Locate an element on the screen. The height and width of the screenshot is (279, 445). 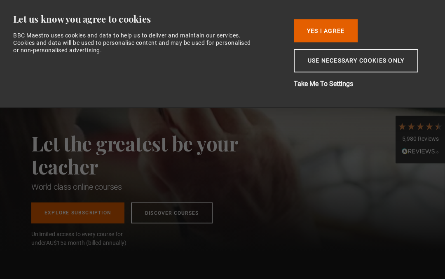
a: Explore Subscription is located at coordinates (78, 213).